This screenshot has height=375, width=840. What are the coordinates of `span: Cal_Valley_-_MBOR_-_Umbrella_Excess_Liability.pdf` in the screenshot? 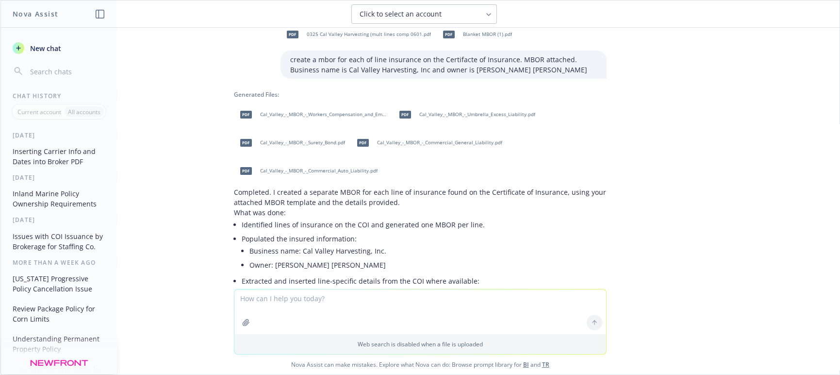 It's located at (477, 114).